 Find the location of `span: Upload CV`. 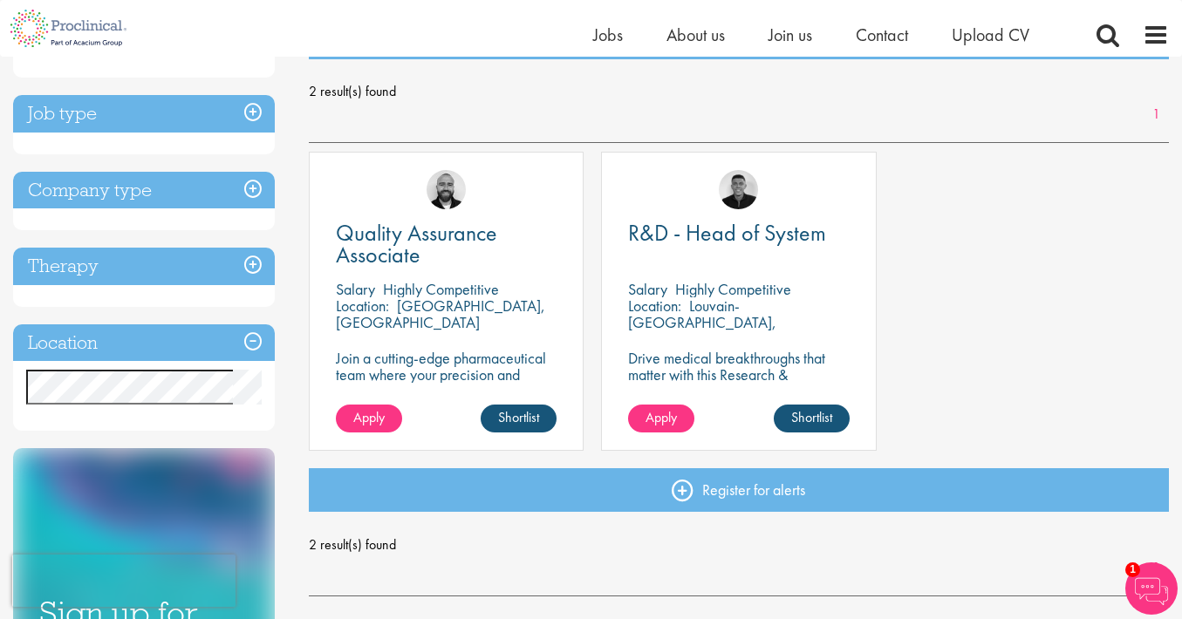

span: Upload CV is located at coordinates (990, 35).